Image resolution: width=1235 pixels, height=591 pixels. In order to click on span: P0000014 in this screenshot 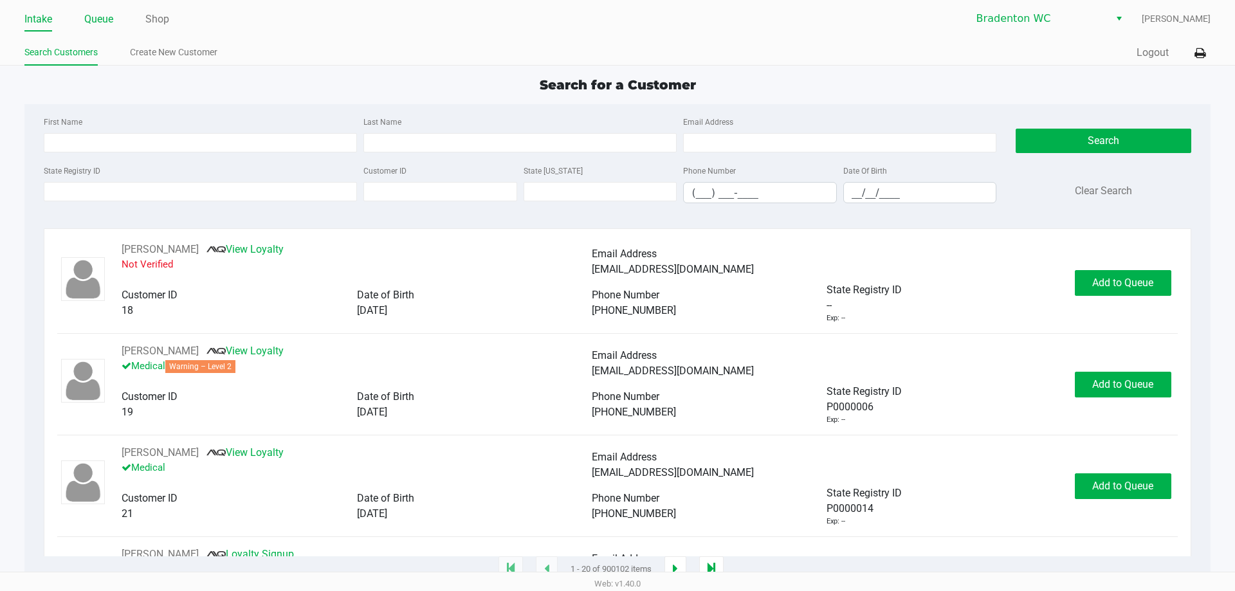, I will do `click(850, 509)`.